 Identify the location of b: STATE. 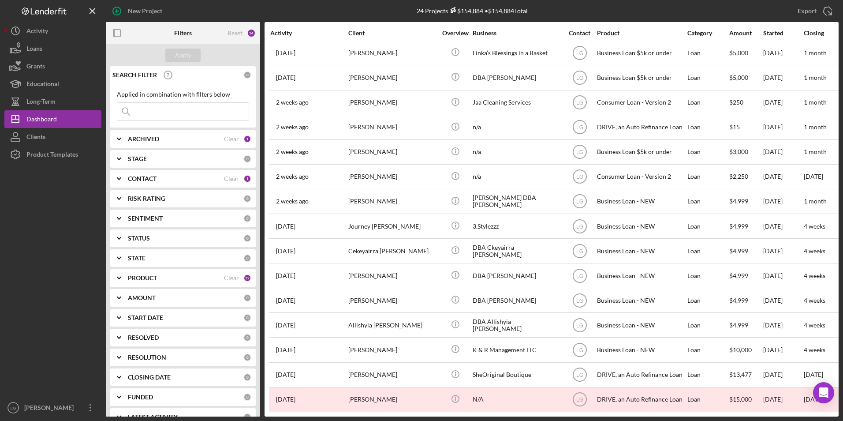
(137, 258).